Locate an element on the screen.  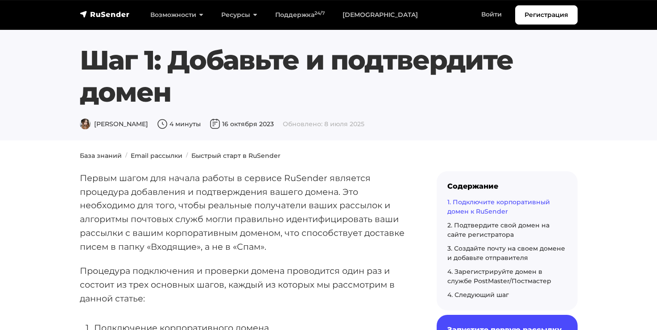
a: База знаний is located at coordinates (101, 156).